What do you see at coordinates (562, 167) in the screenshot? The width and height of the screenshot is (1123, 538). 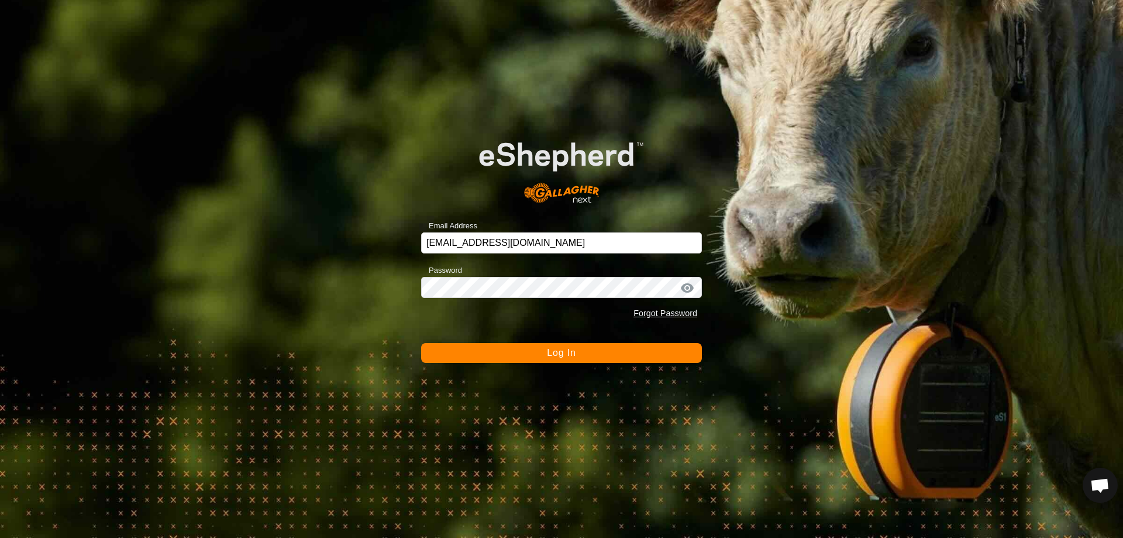 I see `img: E-shepherd Logo` at bounding box center [562, 167].